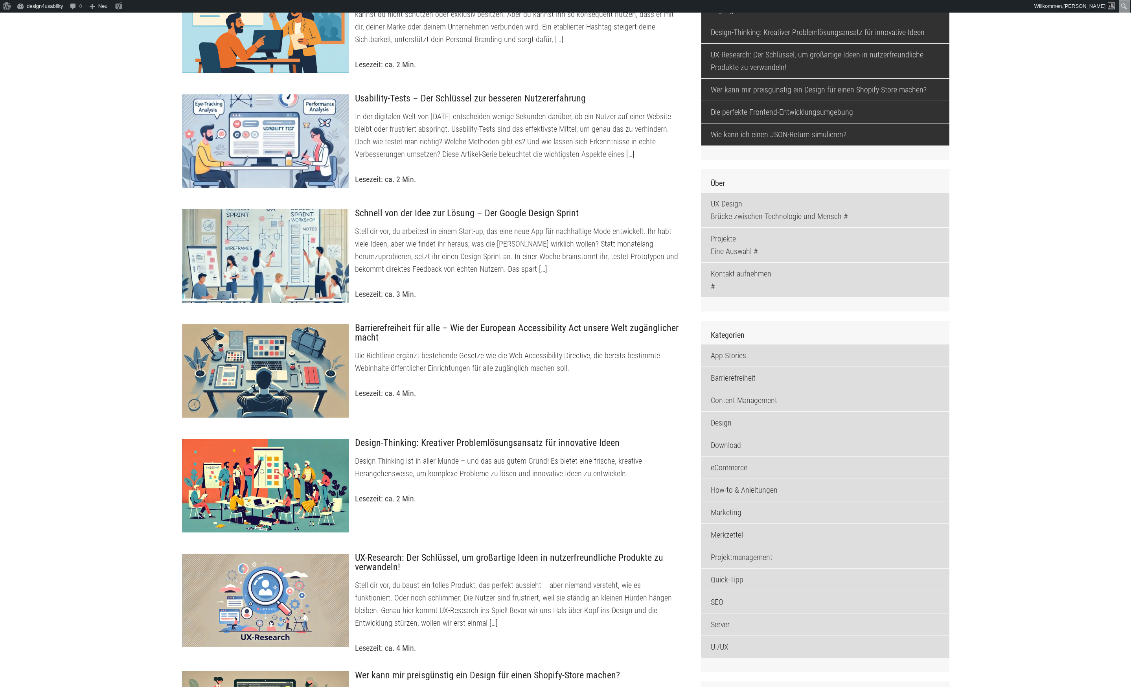 This screenshot has height=687, width=1131. Describe the element at coordinates (825, 378) in the screenshot. I see `a: Barrierefreiheit` at that location.